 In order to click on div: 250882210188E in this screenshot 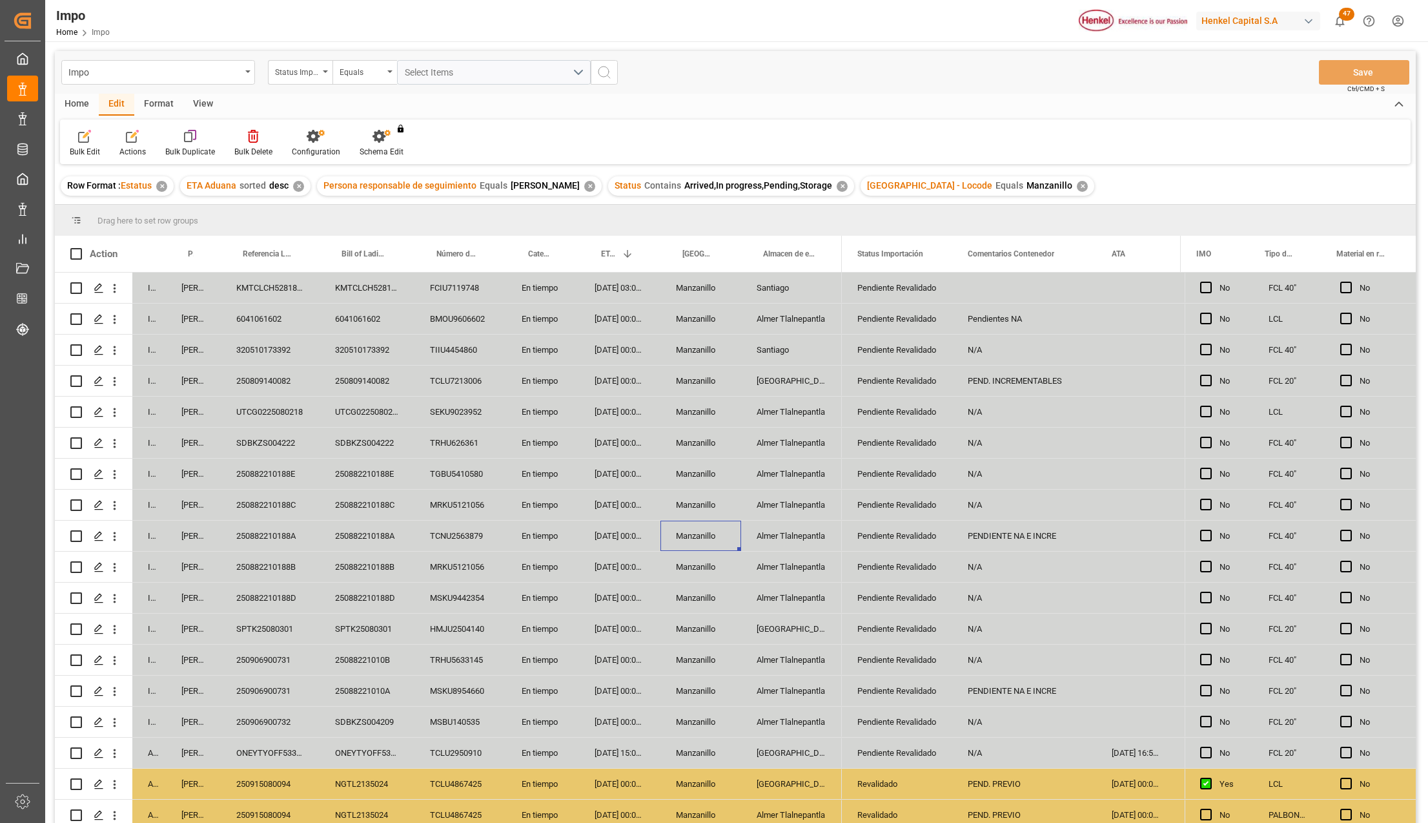, I will do `click(270, 473)`.